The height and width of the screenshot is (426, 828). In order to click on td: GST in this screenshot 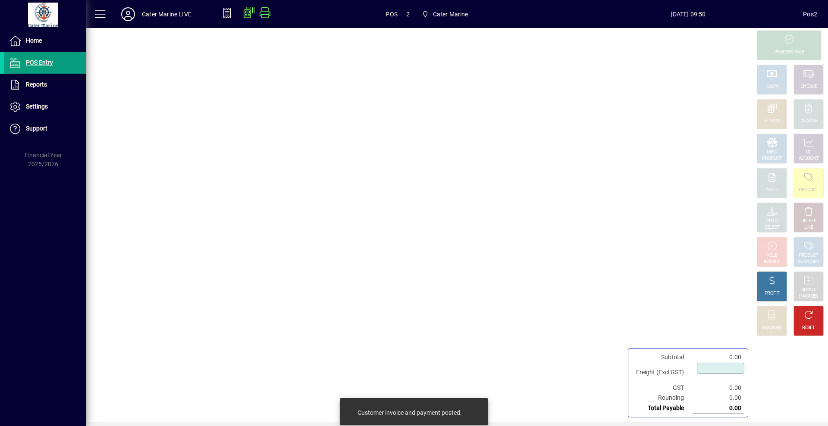, I will do `click(662, 388)`.